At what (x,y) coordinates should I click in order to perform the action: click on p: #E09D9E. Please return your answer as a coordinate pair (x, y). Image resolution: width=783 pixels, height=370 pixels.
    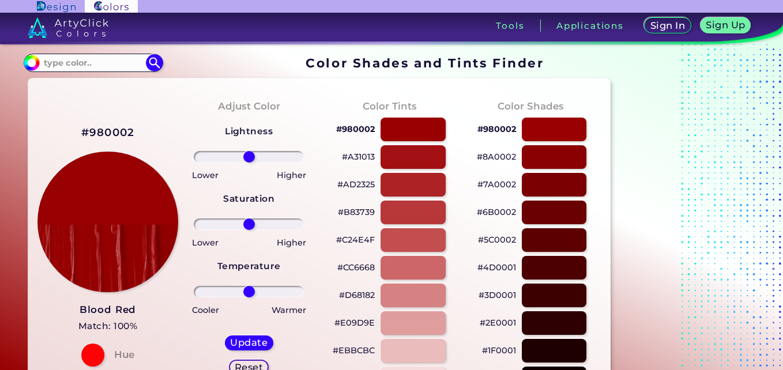
    Looking at the image, I should click on (355, 323).